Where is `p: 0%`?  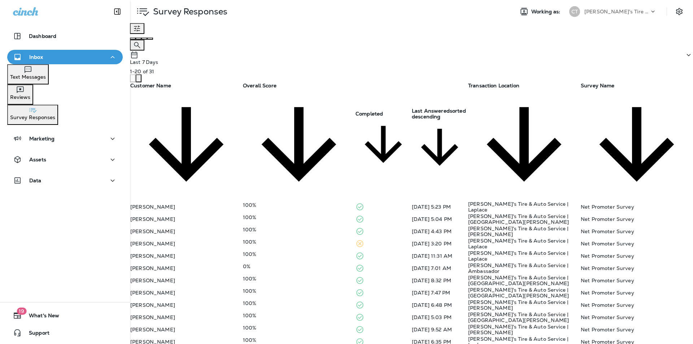
p: 0% is located at coordinates (299, 266).